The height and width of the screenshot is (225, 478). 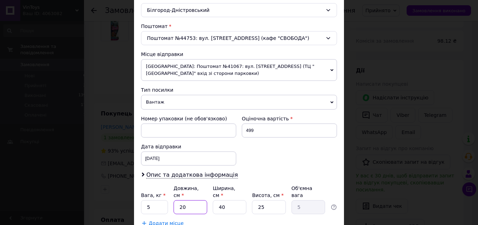 What do you see at coordinates (224, 192) in the screenshot?
I see `label: Ширина, см` at bounding box center [224, 192].